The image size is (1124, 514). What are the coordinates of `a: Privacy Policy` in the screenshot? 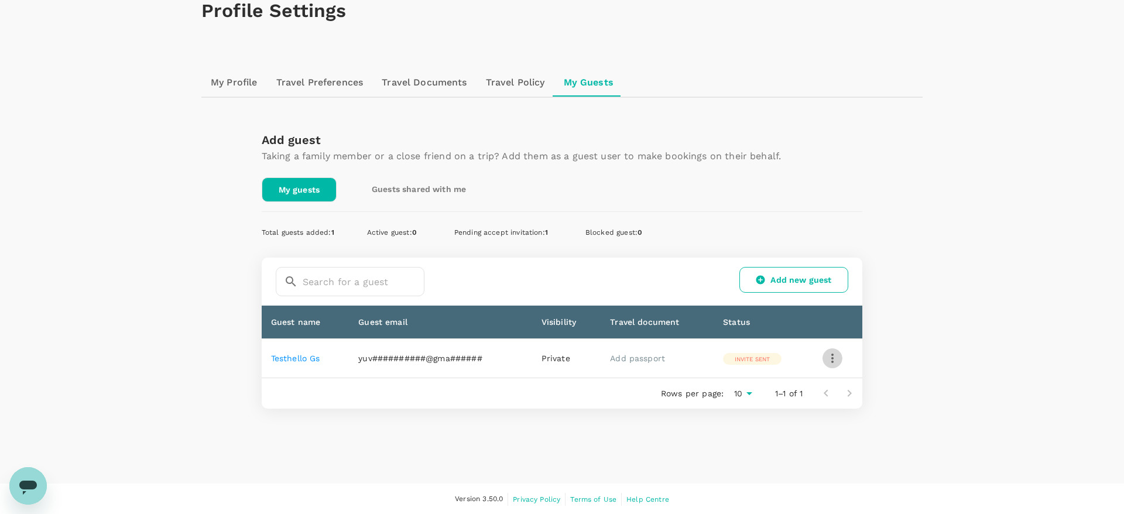 It's located at (536, 499).